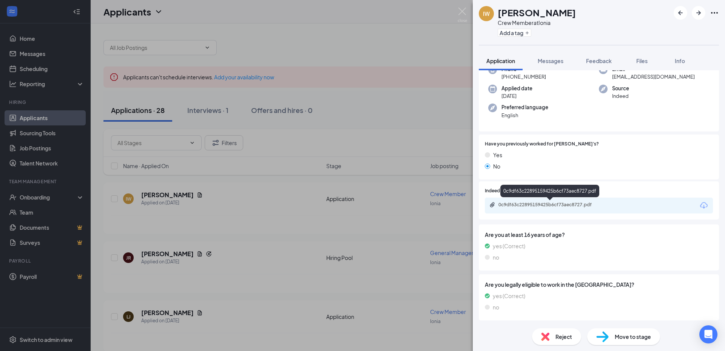  I want to click on span: Move to stage, so click(633, 337).